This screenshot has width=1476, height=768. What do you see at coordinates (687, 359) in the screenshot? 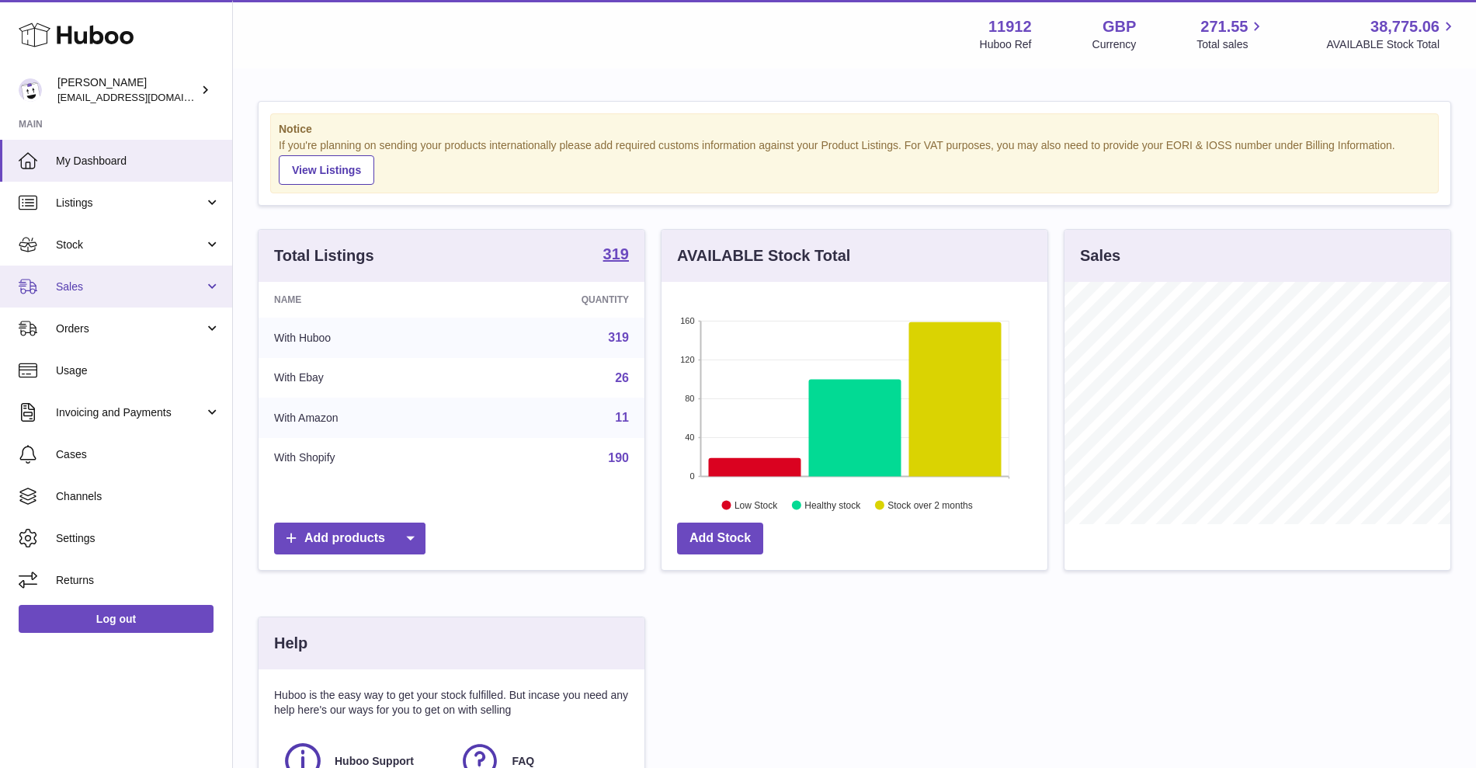
I see `text: 120` at bounding box center [687, 359].